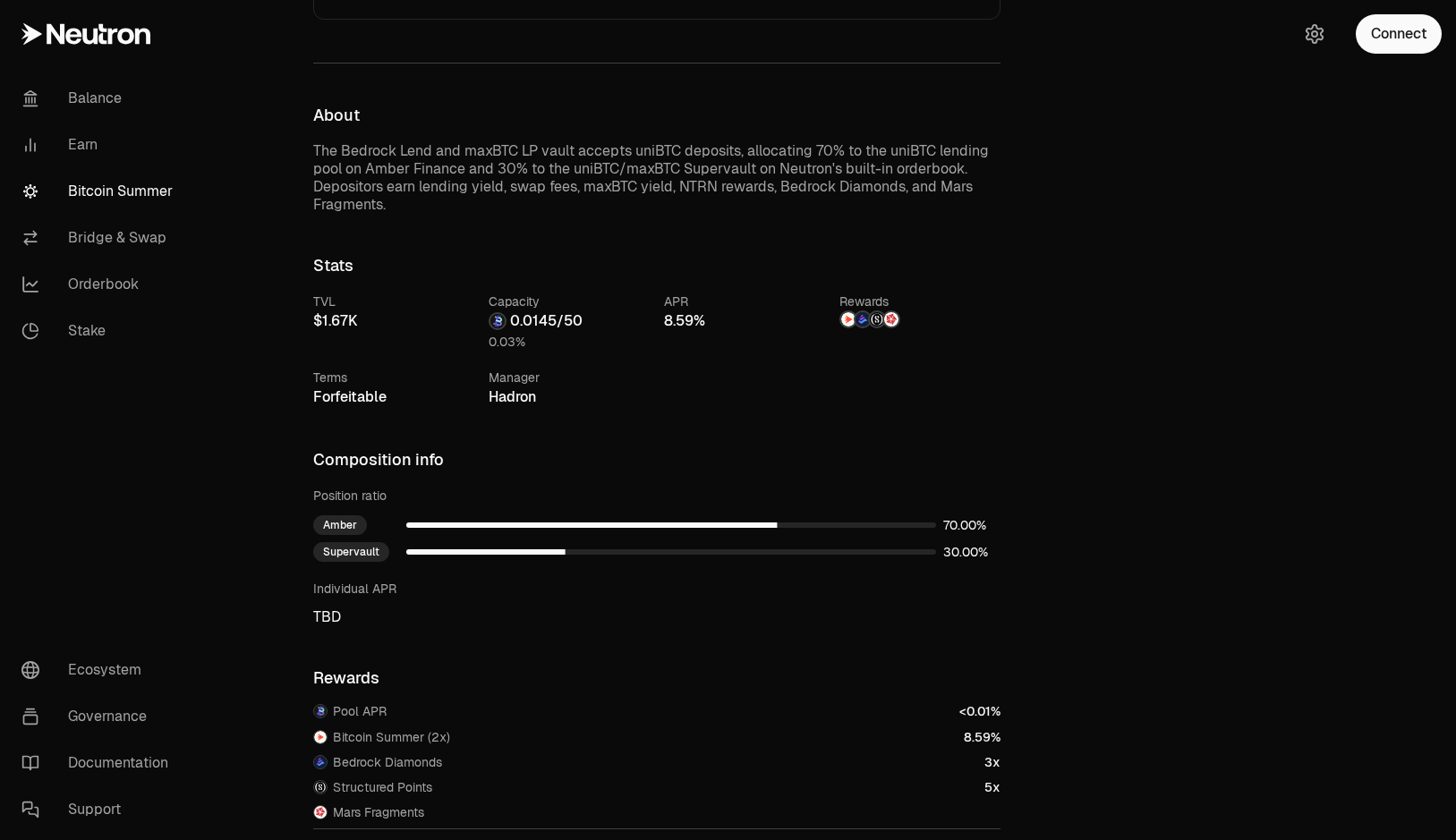  I want to click on div: Rewards, so click(920, 301).